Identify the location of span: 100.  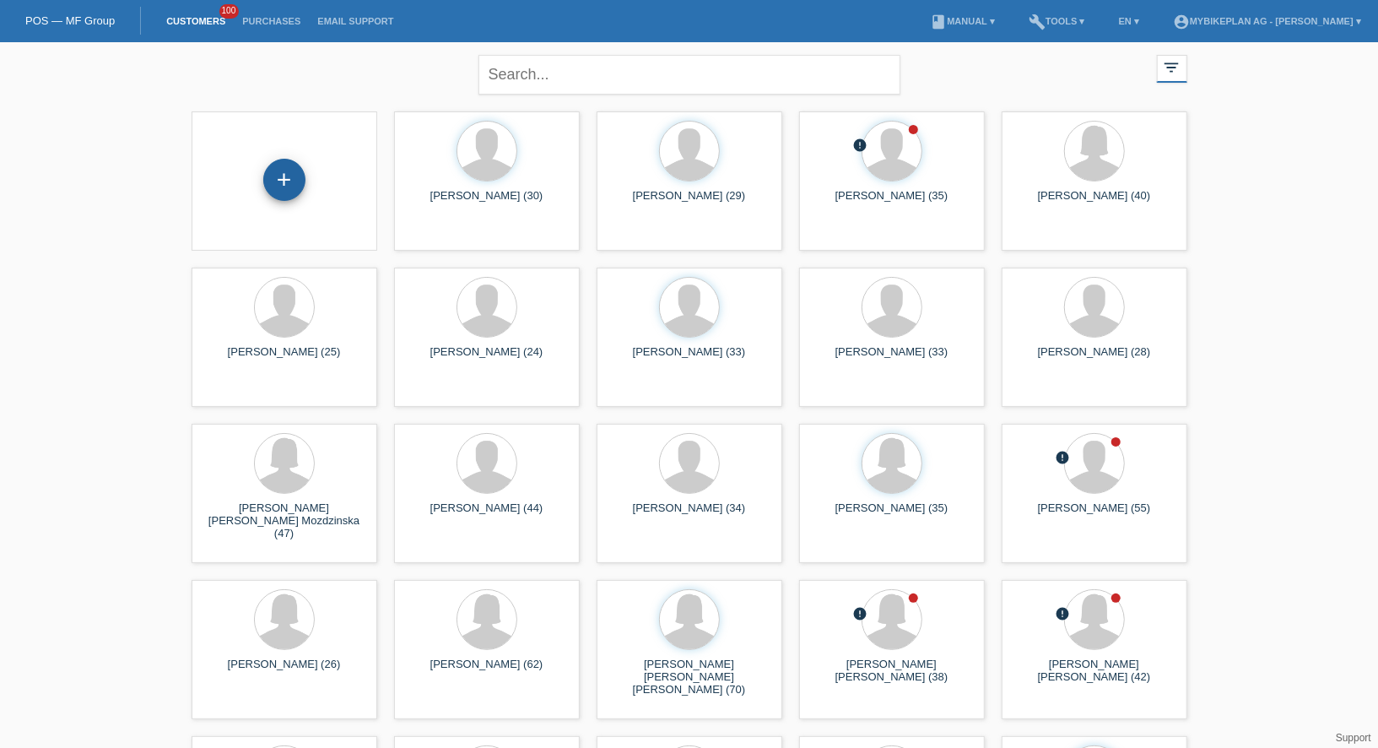
(230, 11).